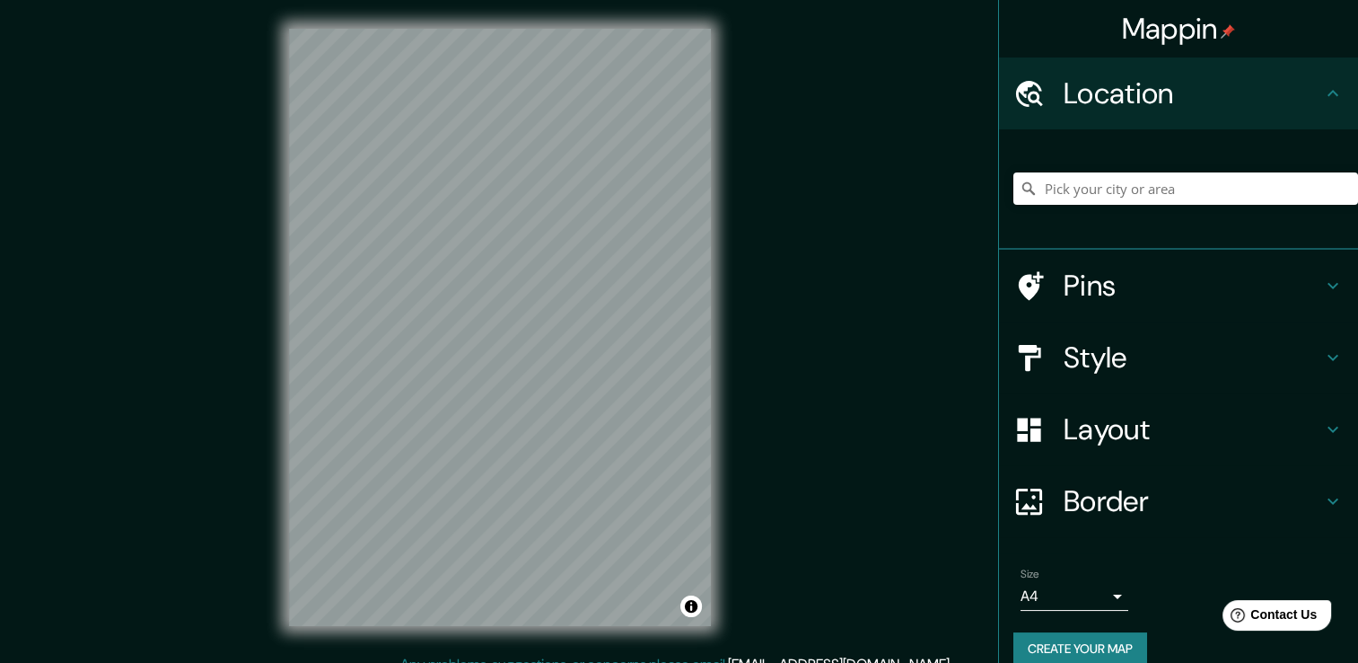 The width and height of the screenshot is (1358, 663). I want to click on h4: Location, so click(1193, 93).